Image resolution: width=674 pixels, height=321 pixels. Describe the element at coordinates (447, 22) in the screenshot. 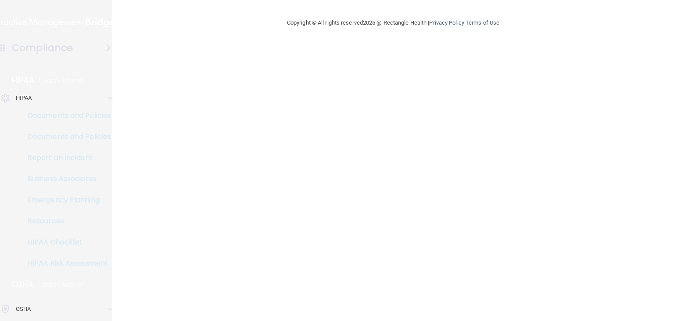

I see `a: Privacy Policy` at that location.